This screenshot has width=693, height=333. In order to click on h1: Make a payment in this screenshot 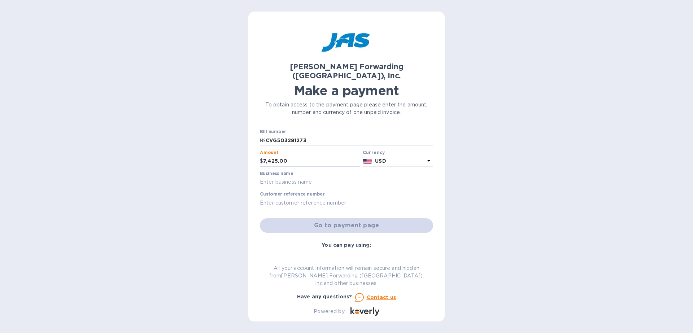, I will do `click(346, 91)`.